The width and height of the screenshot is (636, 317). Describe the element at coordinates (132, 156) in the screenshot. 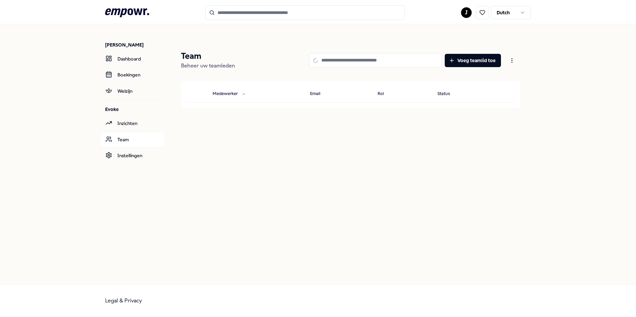

I see `a: Instellingen` at that location.